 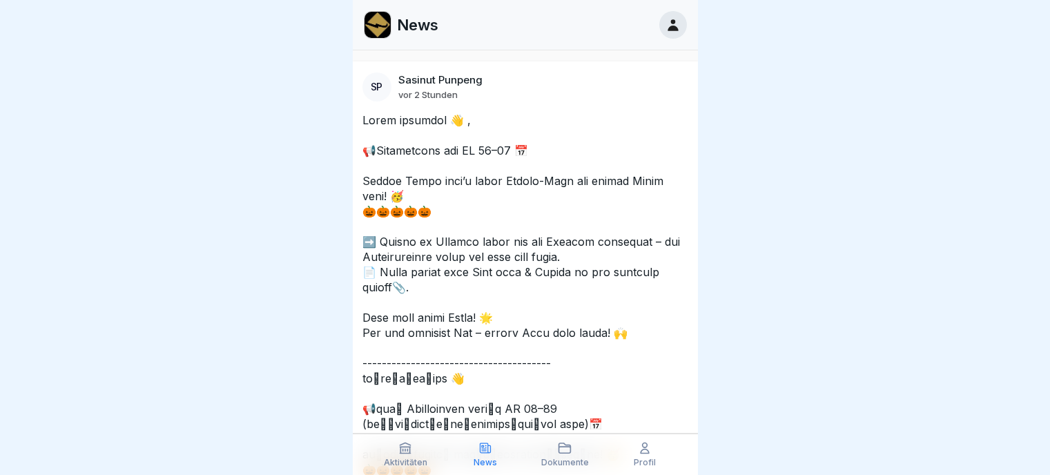 What do you see at coordinates (428, 95) in the screenshot?
I see `p: vor 2 Stunden` at bounding box center [428, 95].